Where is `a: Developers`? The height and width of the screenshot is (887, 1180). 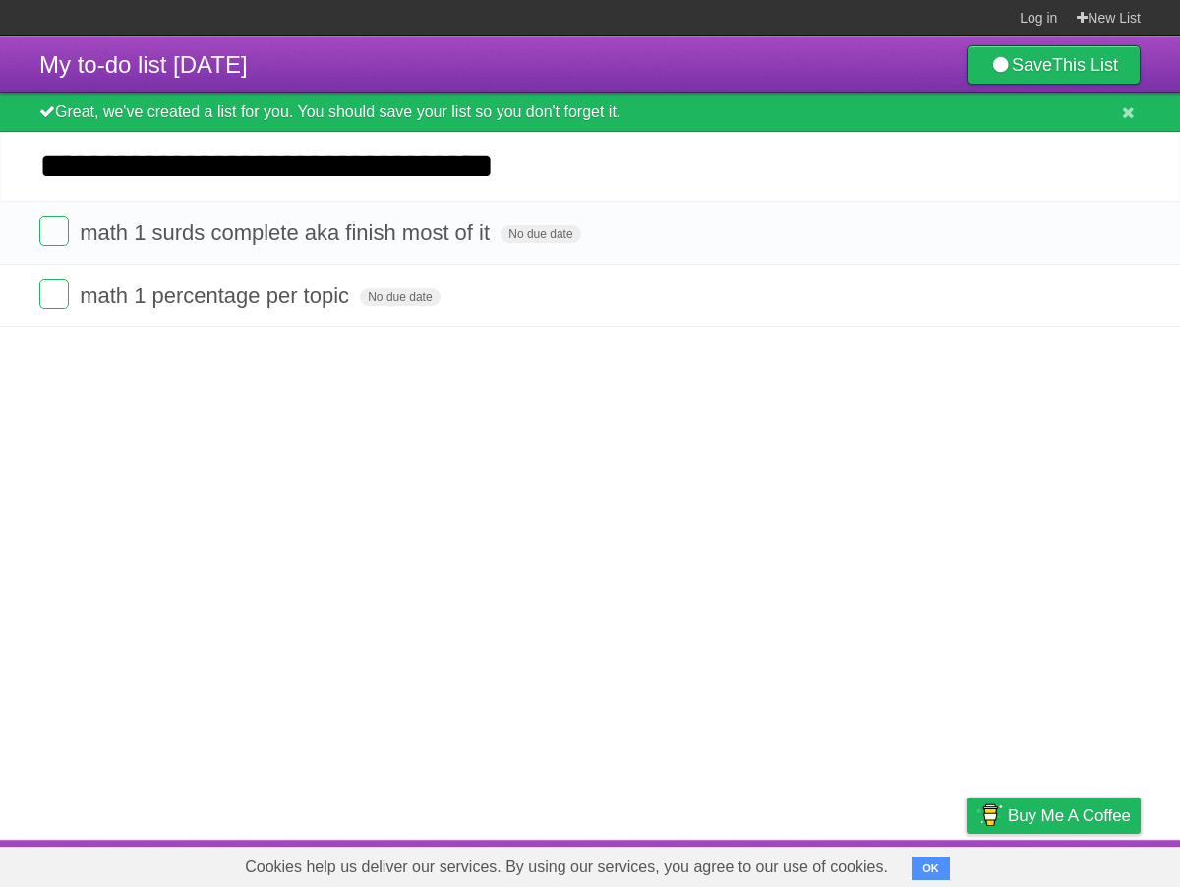 a: Developers is located at coordinates (809, 864).